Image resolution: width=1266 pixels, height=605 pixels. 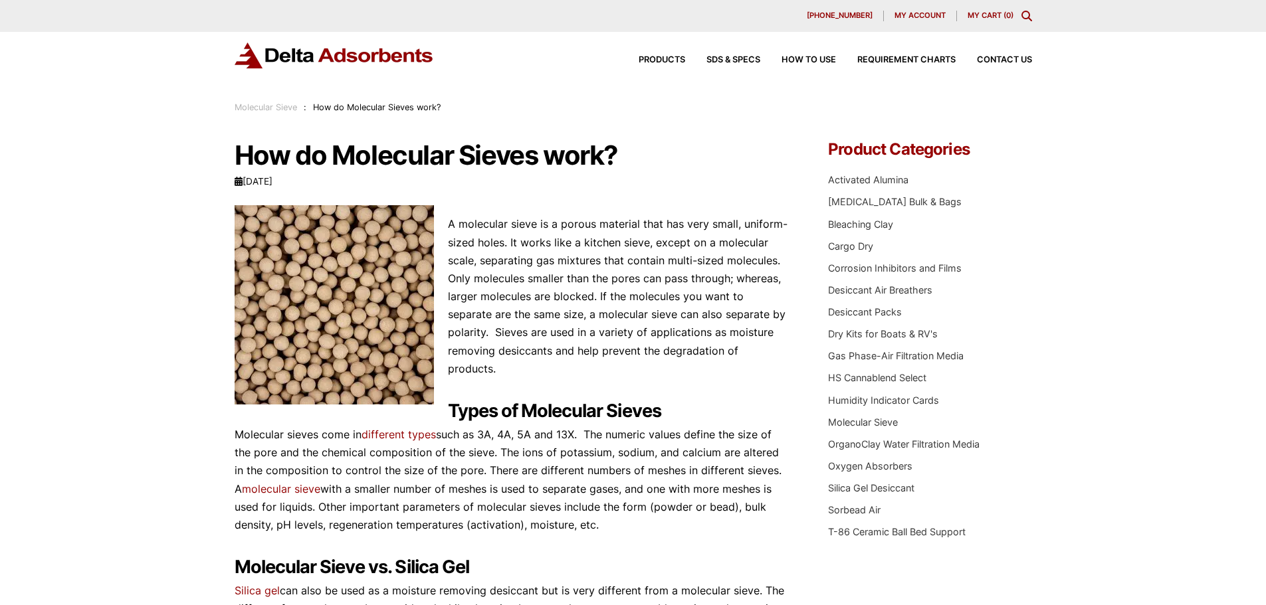 I want to click on a: Products, so click(x=651, y=60).